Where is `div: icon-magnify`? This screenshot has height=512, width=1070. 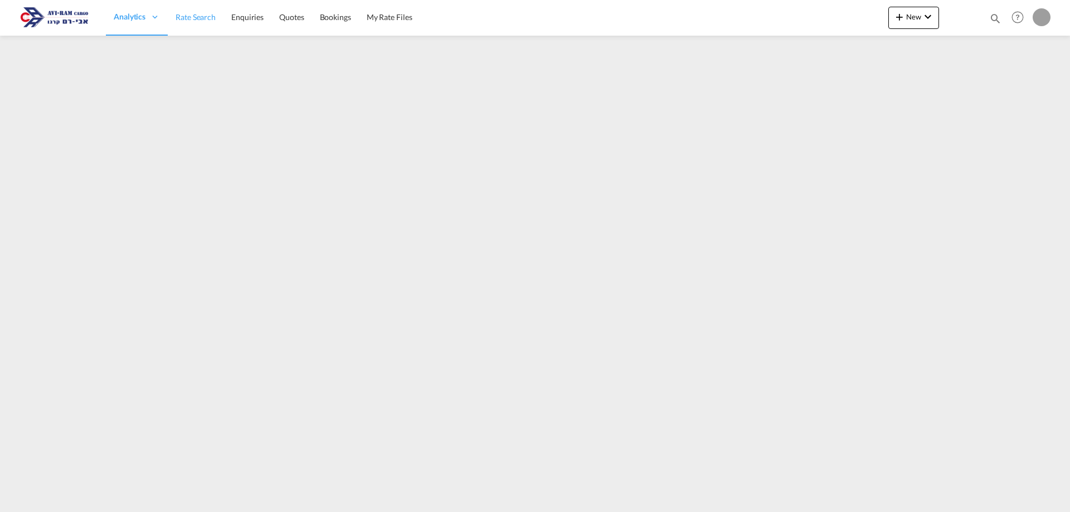
div: icon-magnify is located at coordinates (995, 21).